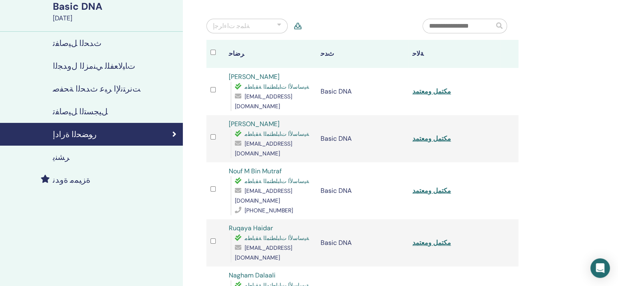 The height and width of the screenshot is (286, 618). Describe the element at coordinates (80, 111) in the screenshot. I see `h4: ﻞﻴﺠﺴﺘﻟﺍ ﻞﻴﺻﺎﻔﺗ` at that location.